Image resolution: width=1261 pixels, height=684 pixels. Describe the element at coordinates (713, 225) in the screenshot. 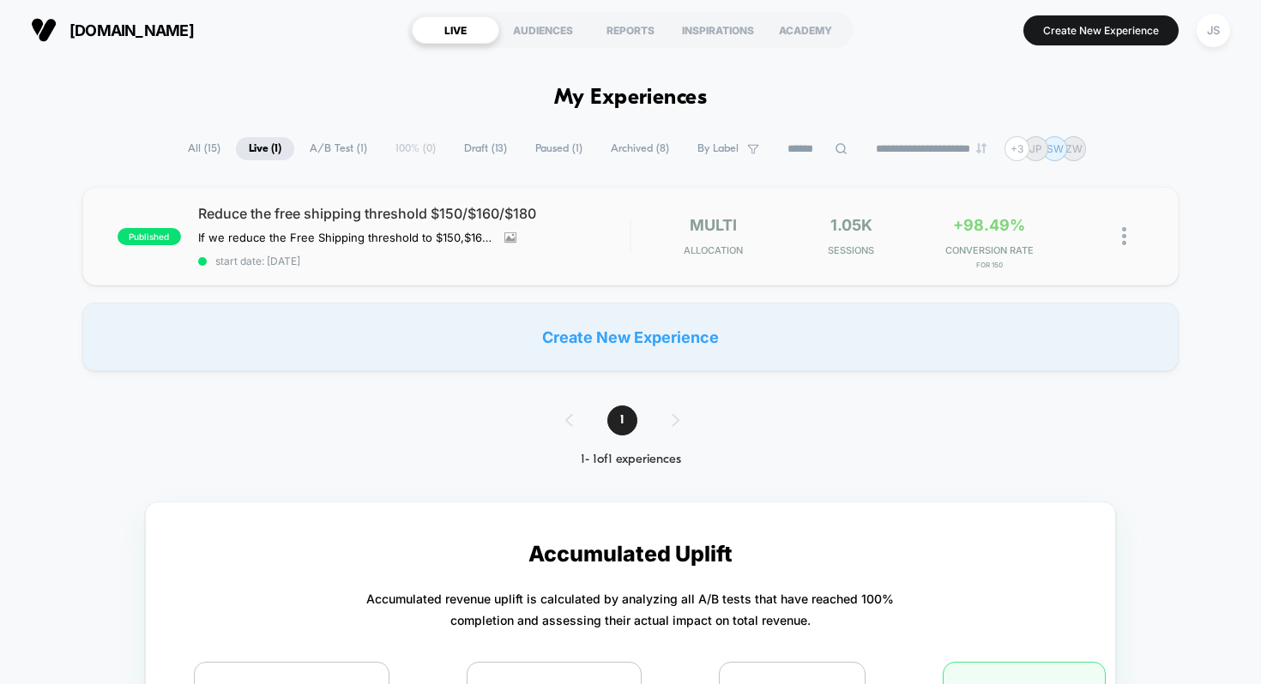

I see `span: multi` at that location.